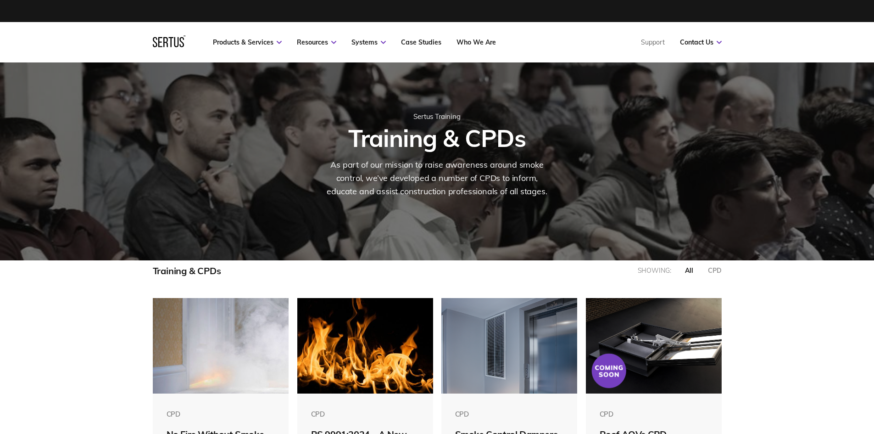 This screenshot has width=874, height=434. I want to click on h1: Training & CPDs, so click(437, 138).